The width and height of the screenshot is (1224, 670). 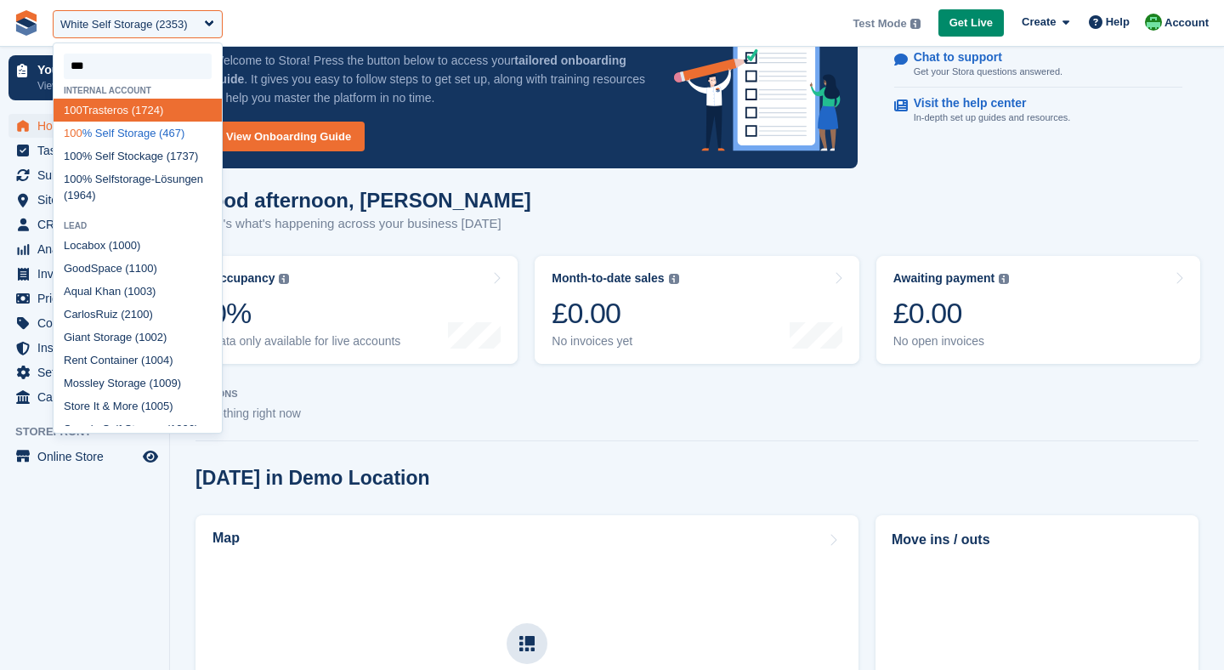 I want to click on div: Month-to-date sales, so click(x=608, y=278).